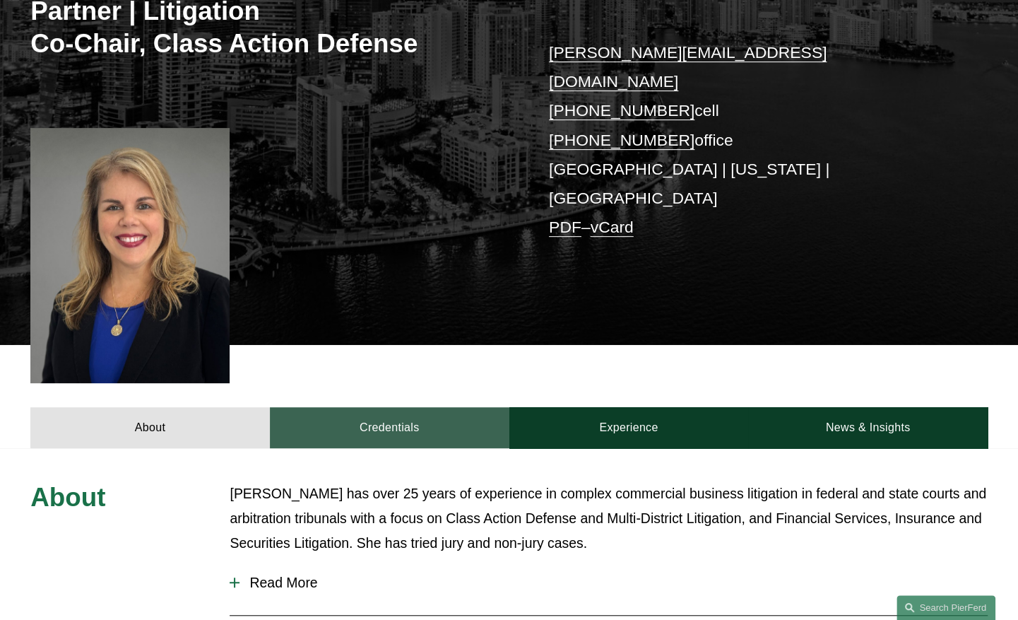 Image resolution: width=1018 pixels, height=620 pixels. What do you see at coordinates (611, 227) in the screenshot?
I see `a: vCard` at bounding box center [611, 227].